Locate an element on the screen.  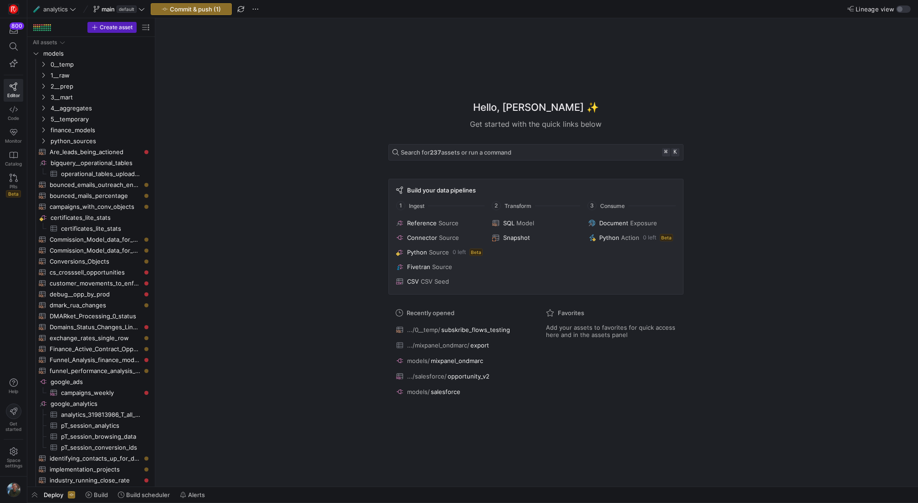
span: Space settings is located at coordinates (14, 462).